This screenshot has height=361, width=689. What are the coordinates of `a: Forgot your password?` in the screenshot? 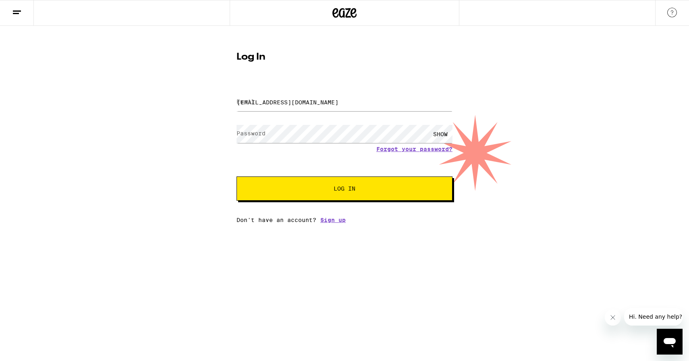 It's located at (414, 149).